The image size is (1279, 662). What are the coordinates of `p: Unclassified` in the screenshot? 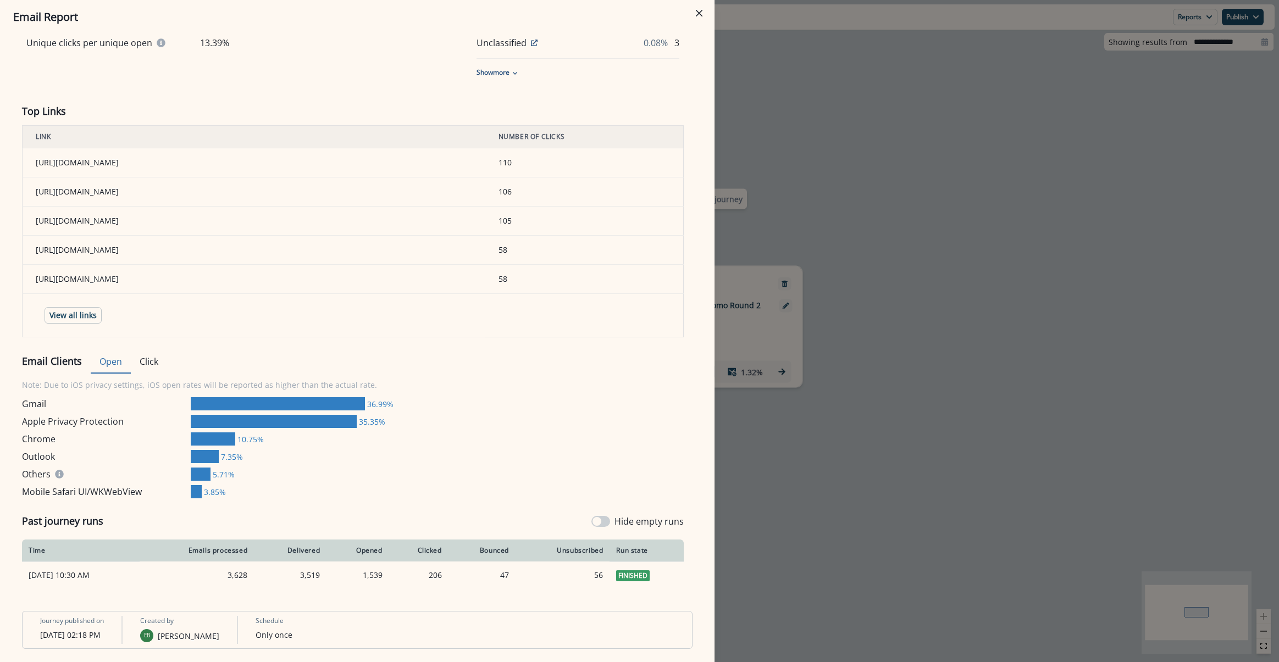 It's located at (501, 43).